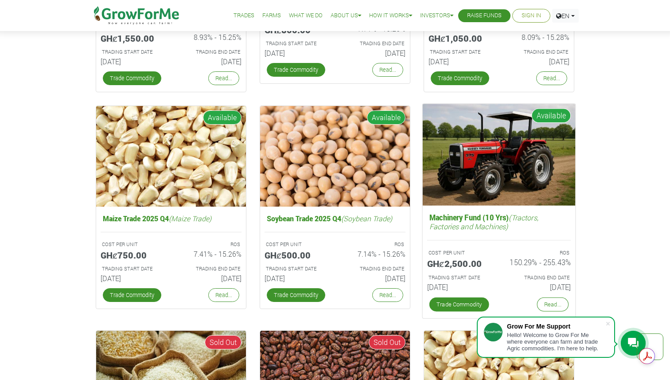 The image size is (670, 380). Describe the element at coordinates (335, 218) in the screenshot. I see `h5: Soybean Trade 2025 Q4` at that location.